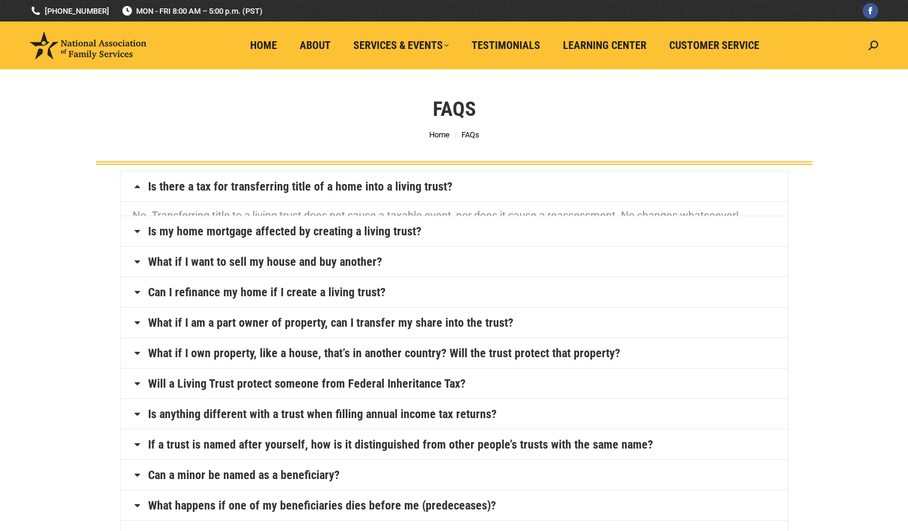 The height and width of the screenshot is (531, 908). Describe the element at coordinates (454, 215) in the screenshot. I see `p: No. Transferring title to a living trust does not cause a taxable event, nor does it cause a reas...` at that location.